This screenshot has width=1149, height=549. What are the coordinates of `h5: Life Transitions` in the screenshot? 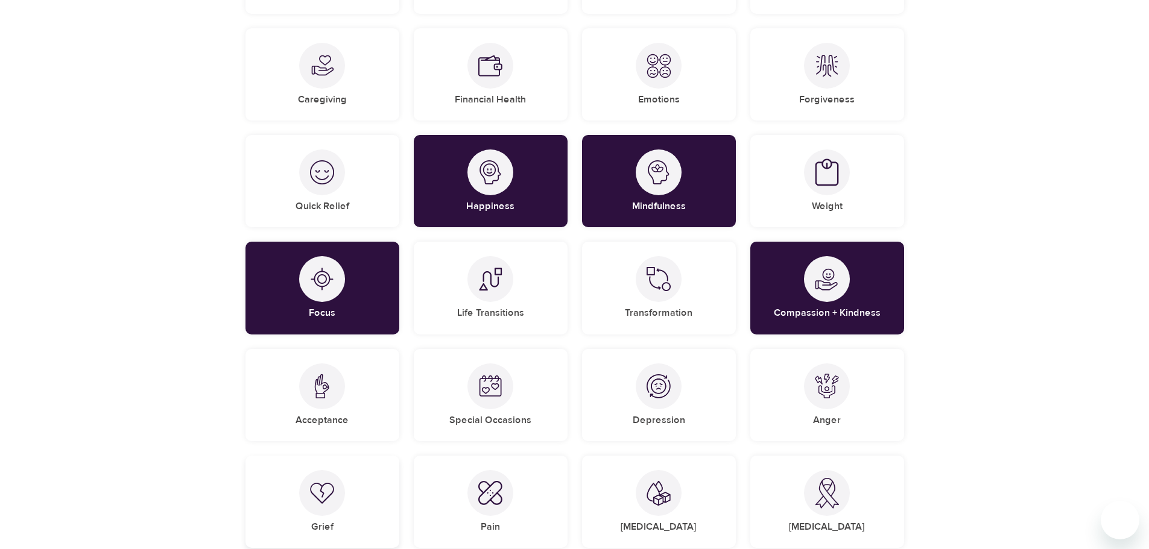 It's located at (490, 313).